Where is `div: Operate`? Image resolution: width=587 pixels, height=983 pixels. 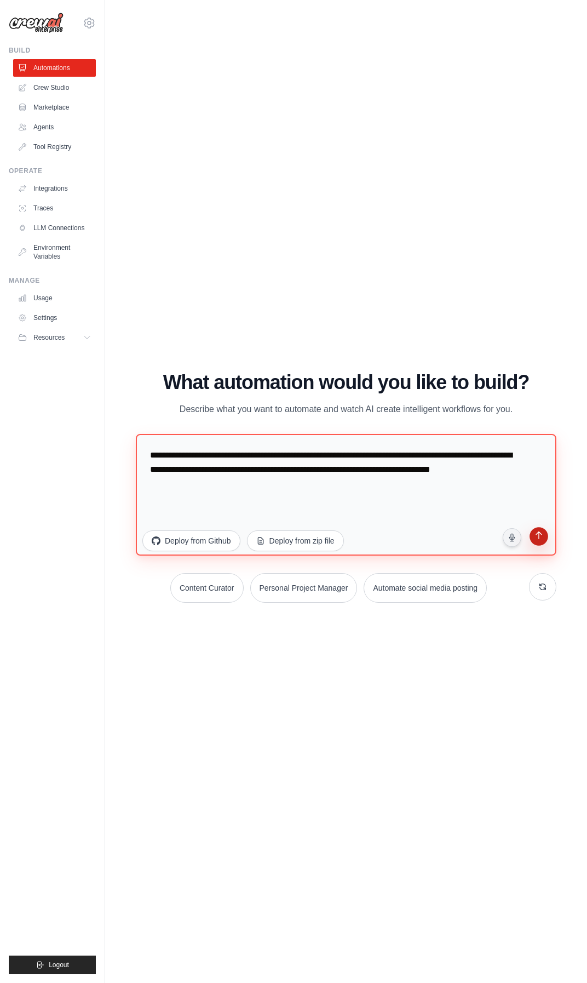 div: Operate is located at coordinates (52, 171).